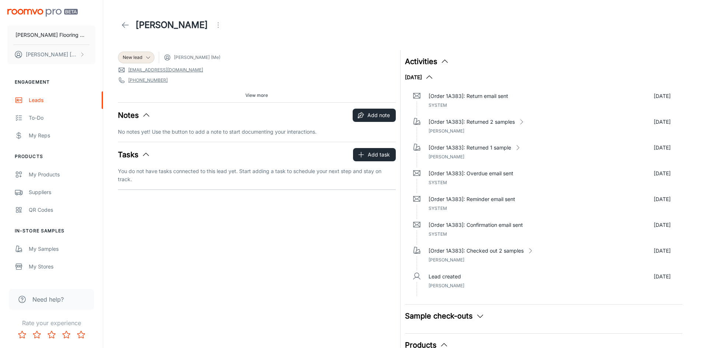 The width and height of the screenshot is (702, 348). I want to click on p: Rate your experience, so click(51, 323).